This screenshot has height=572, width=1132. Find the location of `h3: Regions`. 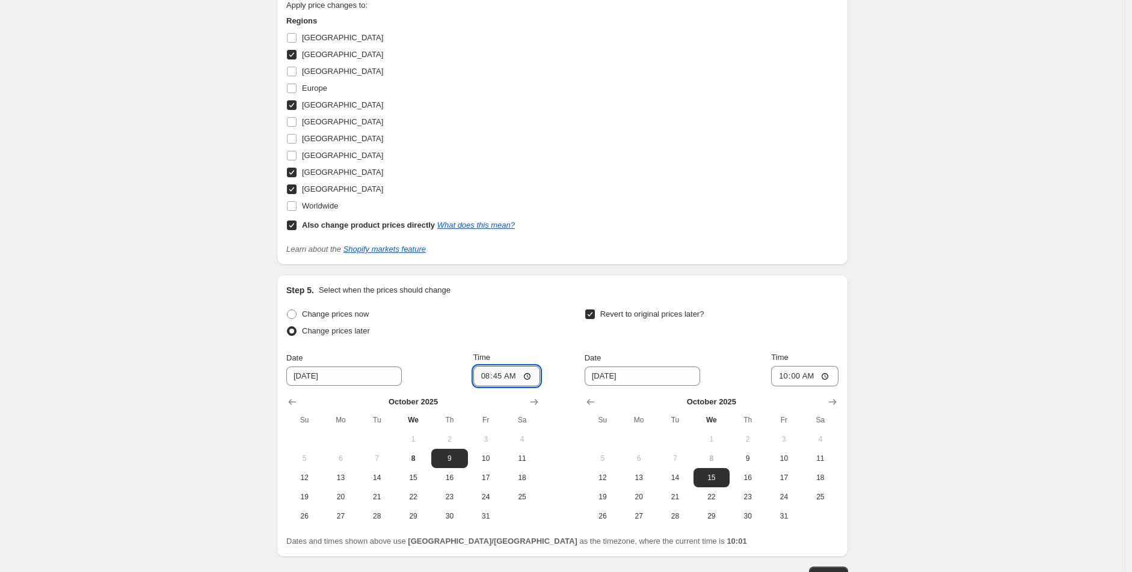

h3: Regions is located at coordinates (400, 21).